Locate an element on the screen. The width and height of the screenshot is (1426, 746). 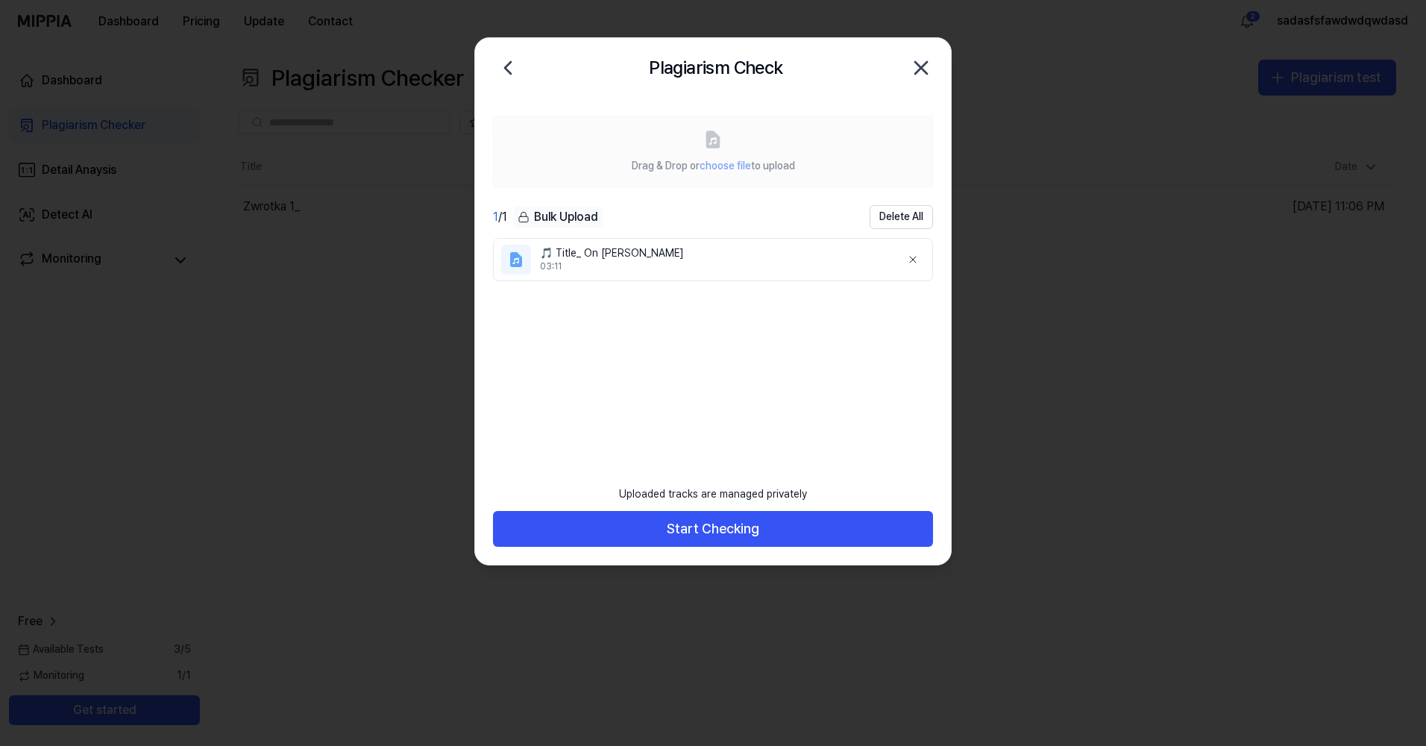
span: choose file is located at coordinates (725, 166).